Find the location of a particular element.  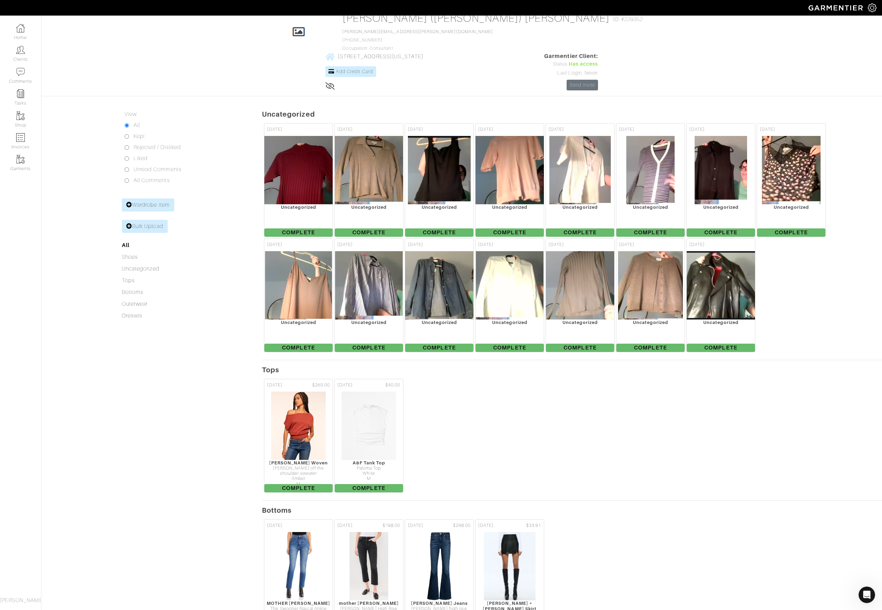

h5: Uncategorized is located at coordinates (572, 114).